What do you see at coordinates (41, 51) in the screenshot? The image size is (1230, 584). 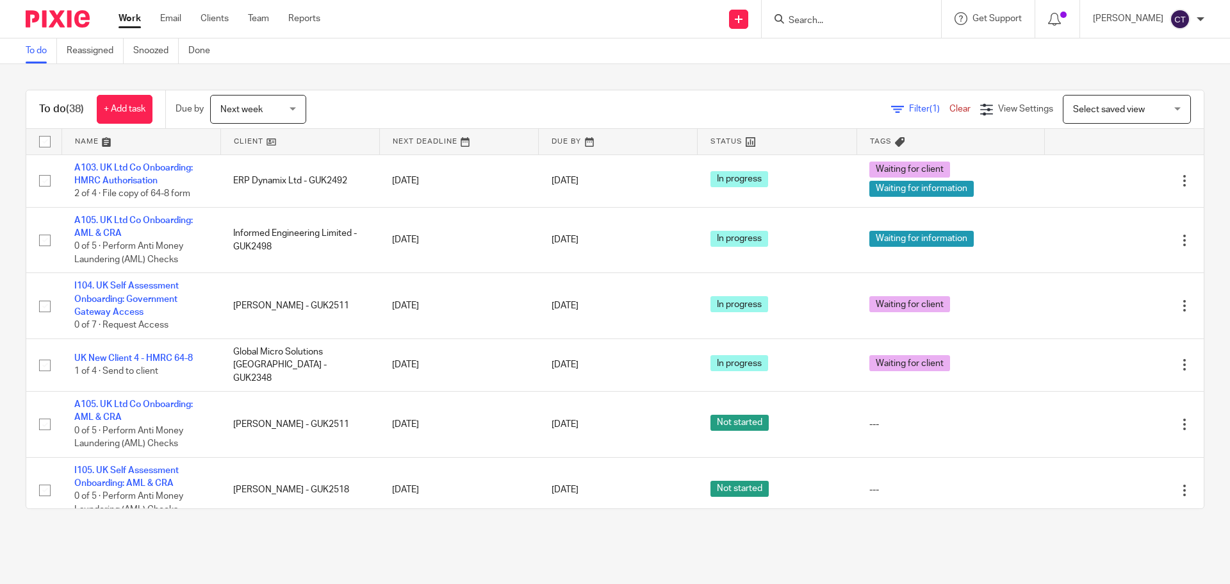 I see `a: To do` at bounding box center [41, 51].